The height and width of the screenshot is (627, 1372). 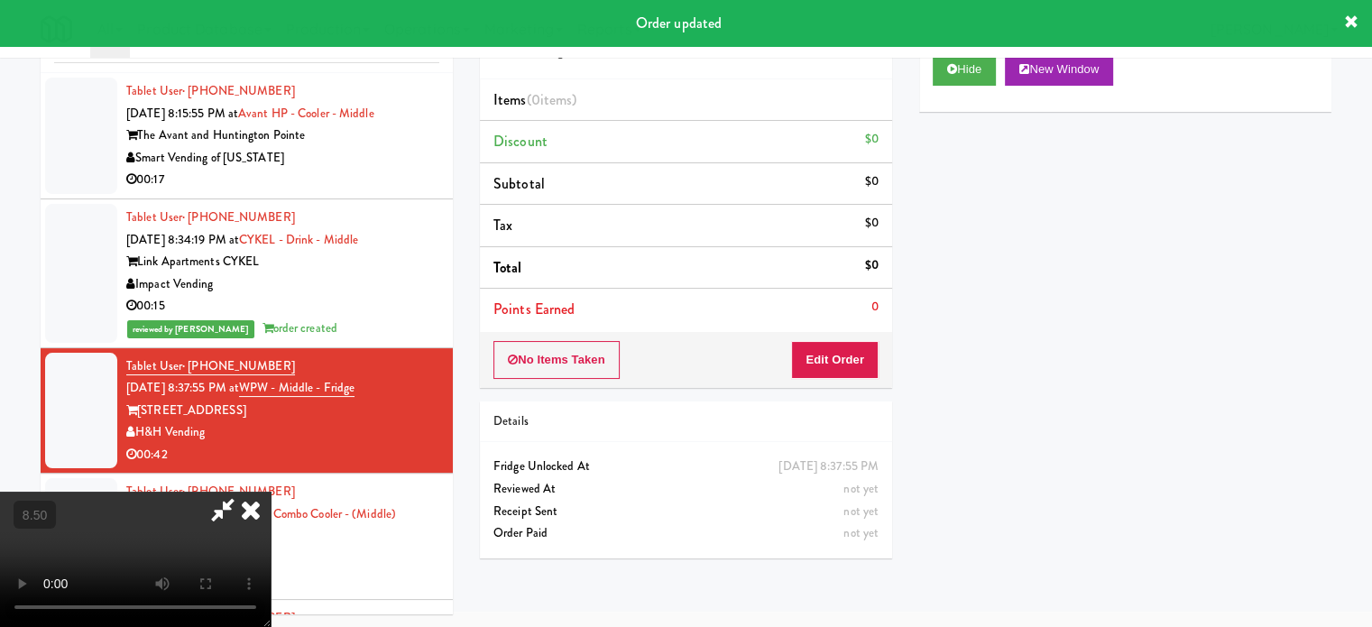 I want to click on a: Avant HP - Cooler - Middle, so click(x=306, y=113).